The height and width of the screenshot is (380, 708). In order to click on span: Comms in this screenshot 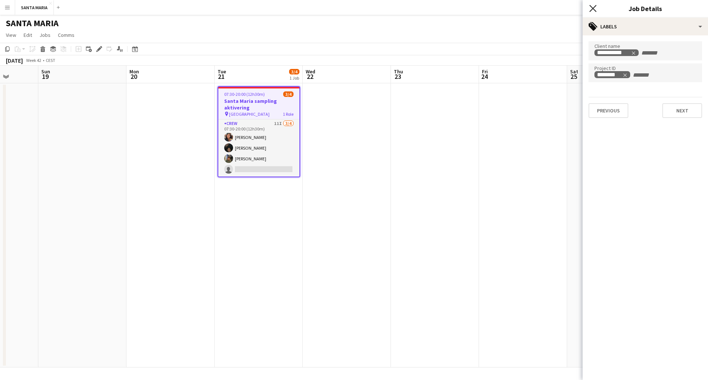, I will do `click(66, 35)`.